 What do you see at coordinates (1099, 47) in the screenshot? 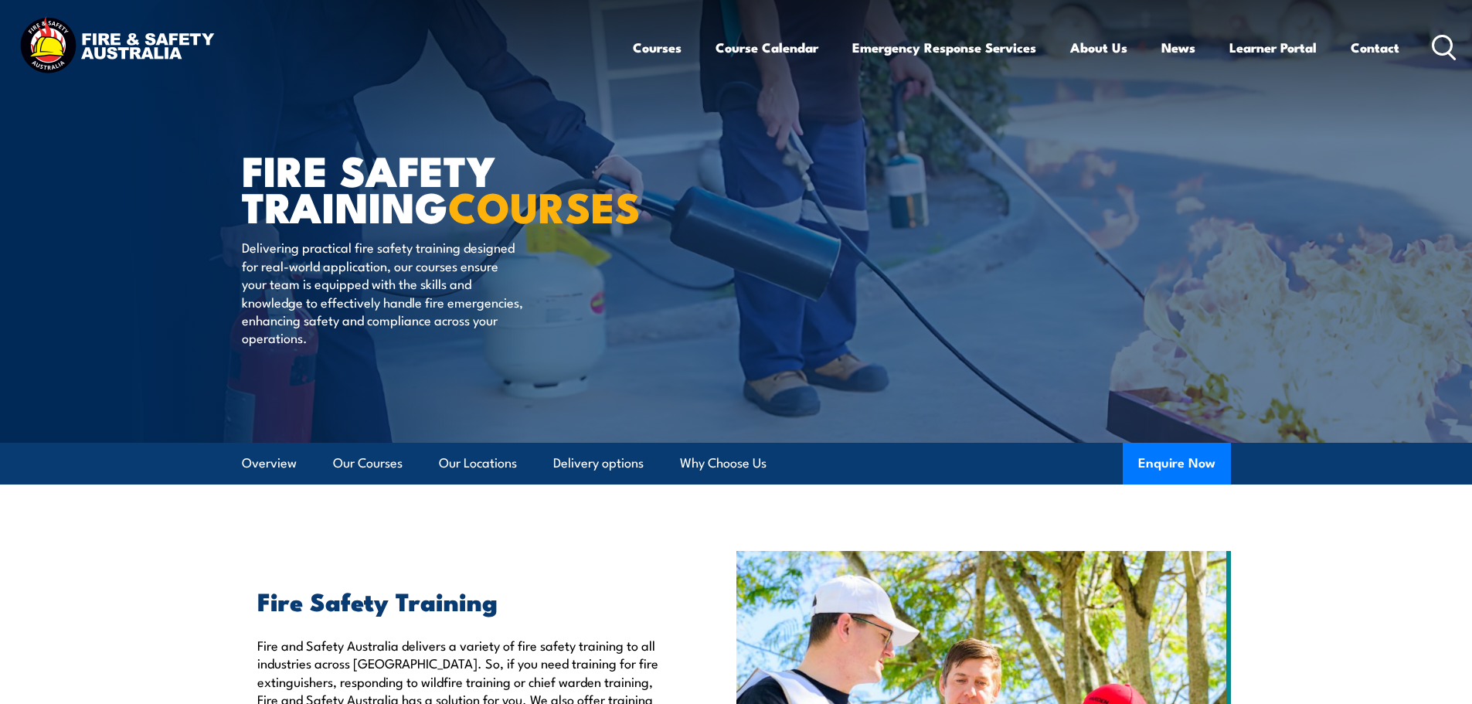
I see `a: About Us` at bounding box center [1099, 47].